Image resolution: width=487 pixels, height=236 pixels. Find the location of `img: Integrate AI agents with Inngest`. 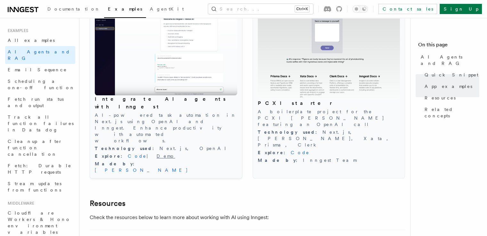

img: Integrate AI agents with Inngest is located at coordinates (166, 51).